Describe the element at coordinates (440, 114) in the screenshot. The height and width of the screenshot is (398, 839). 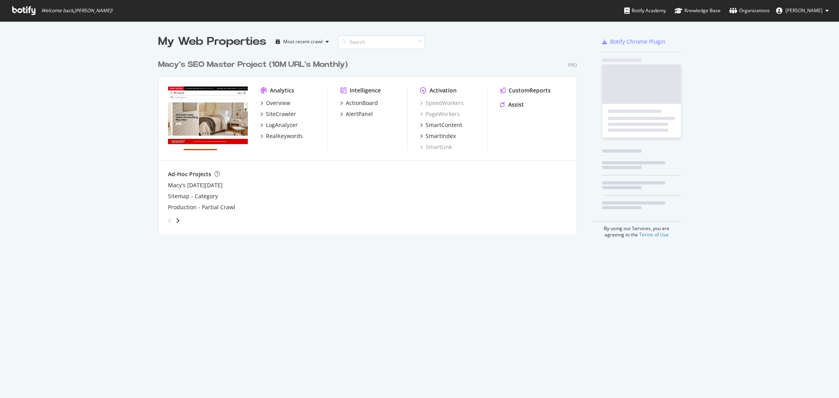
I see `div: PageWorkers` at that location.